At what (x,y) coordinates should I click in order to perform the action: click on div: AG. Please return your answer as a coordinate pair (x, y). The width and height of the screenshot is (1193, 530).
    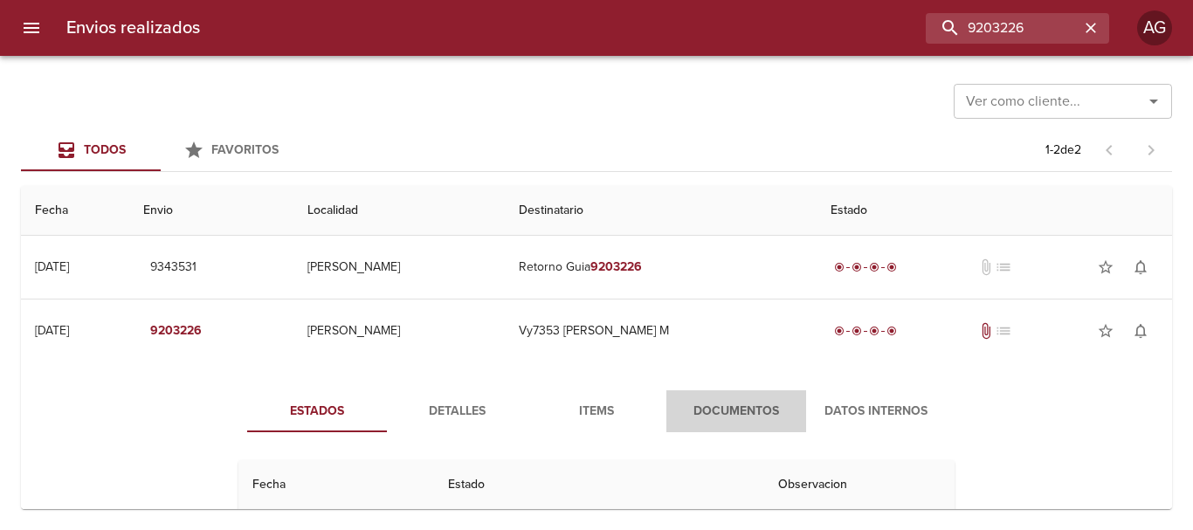
    Looking at the image, I should click on (1155, 28).